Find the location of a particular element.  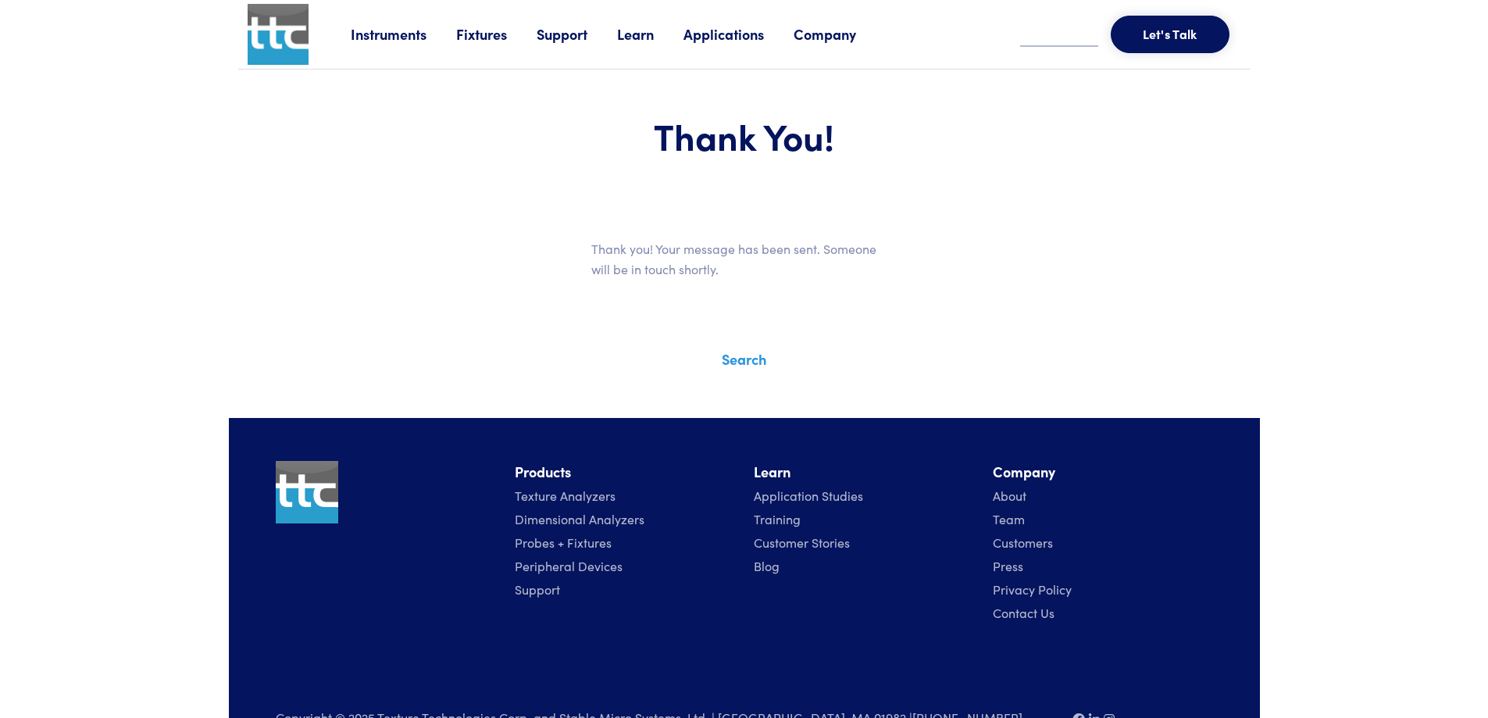

p: Thank you! Your message has been sent. Someone will be in touch shortly. is located at coordinates (744, 259).